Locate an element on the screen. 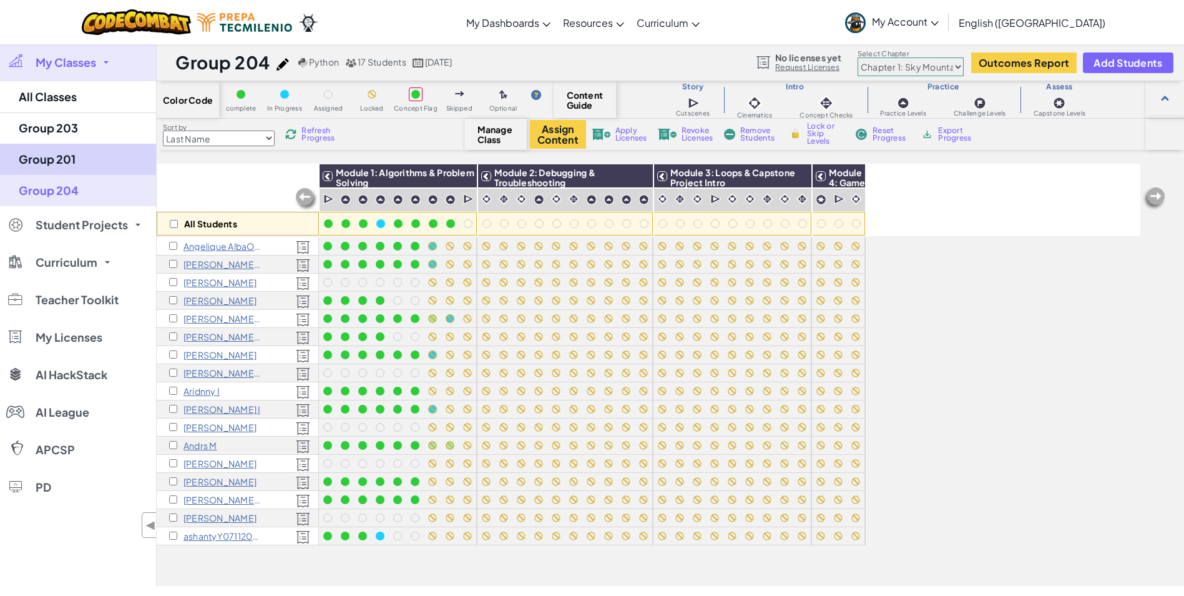 The height and width of the screenshot is (596, 1184). img: IconArchive.svg is located at coordinates (927, 134).